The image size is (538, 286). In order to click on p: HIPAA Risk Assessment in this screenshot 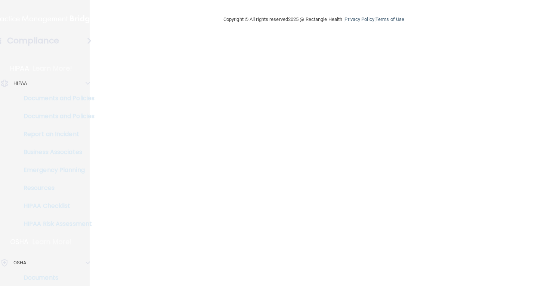, I will do `click(56, 224)`.